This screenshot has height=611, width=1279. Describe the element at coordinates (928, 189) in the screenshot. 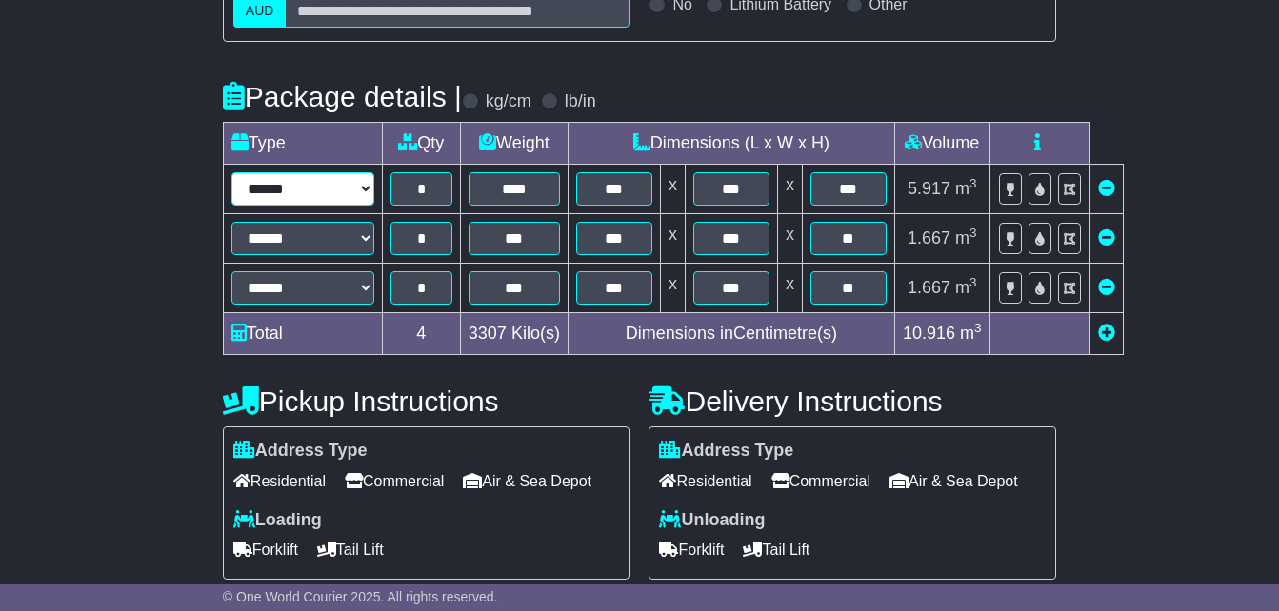

I see `span: 5.917` at that location.